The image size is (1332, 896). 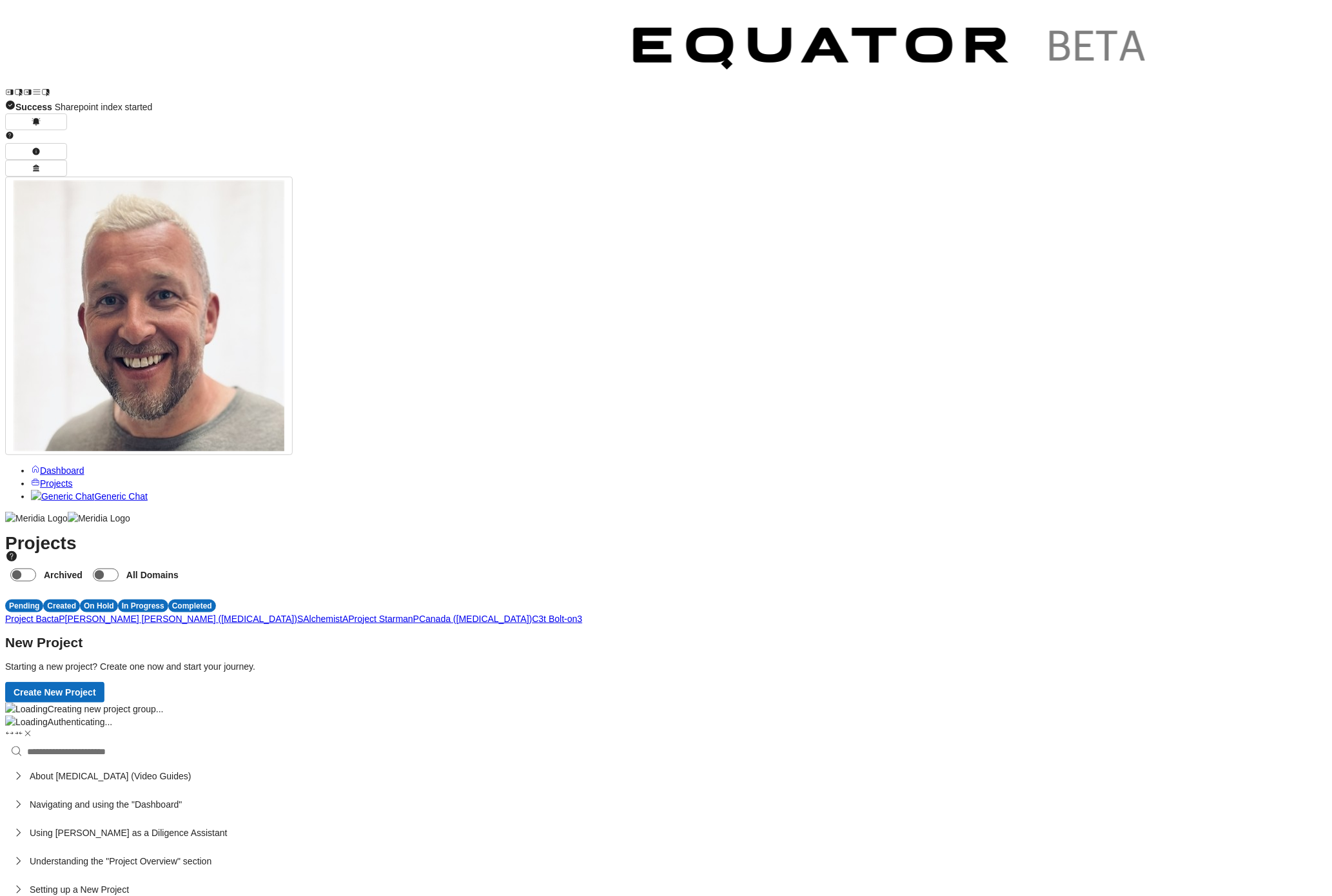 I want to click on h1: Projects, so click(x=666, y=561).